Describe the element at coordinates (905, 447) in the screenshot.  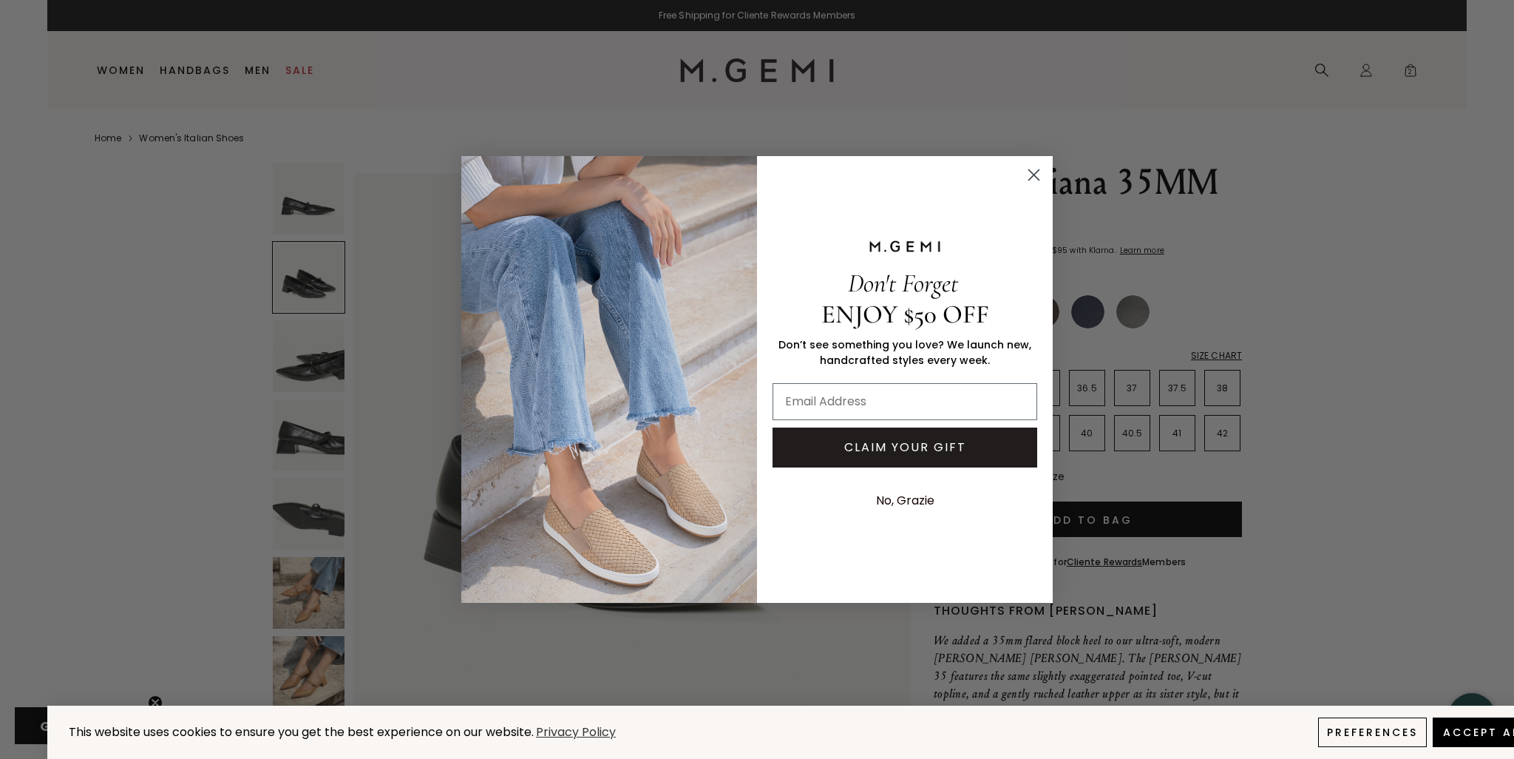
I see `button: CLAIM YOUR GIFT` at that location.